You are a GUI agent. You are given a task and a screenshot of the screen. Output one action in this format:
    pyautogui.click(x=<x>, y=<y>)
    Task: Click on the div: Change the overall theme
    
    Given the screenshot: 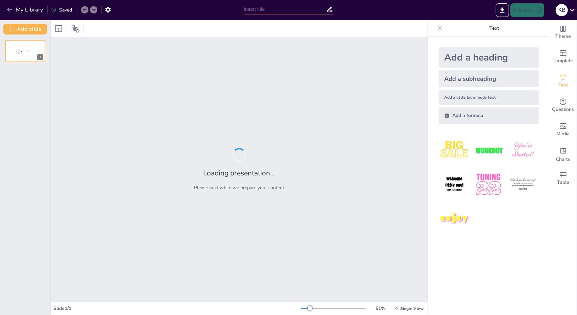 What is the action you would take?
    pyautogui.click(x=563, y=32)
    